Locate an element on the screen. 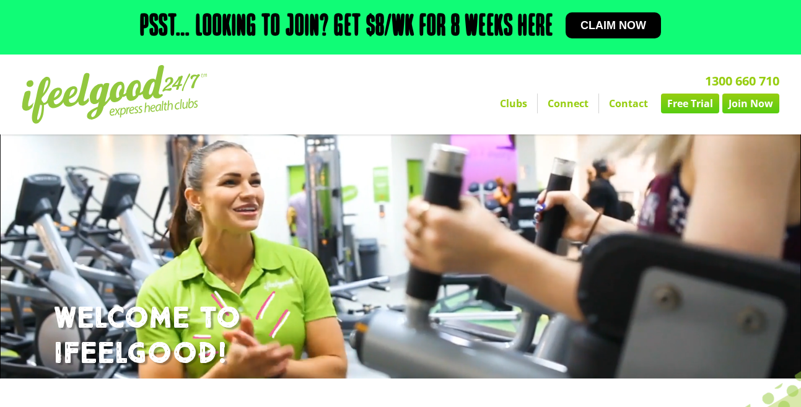  a: Contact is located at coordinates (628, 103).